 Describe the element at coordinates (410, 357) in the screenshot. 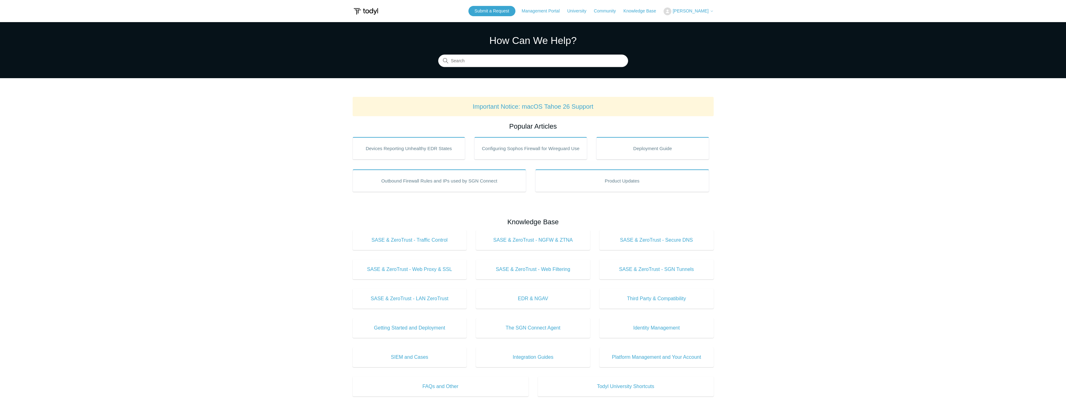

I see `span: SIEM and Cases` at that location.